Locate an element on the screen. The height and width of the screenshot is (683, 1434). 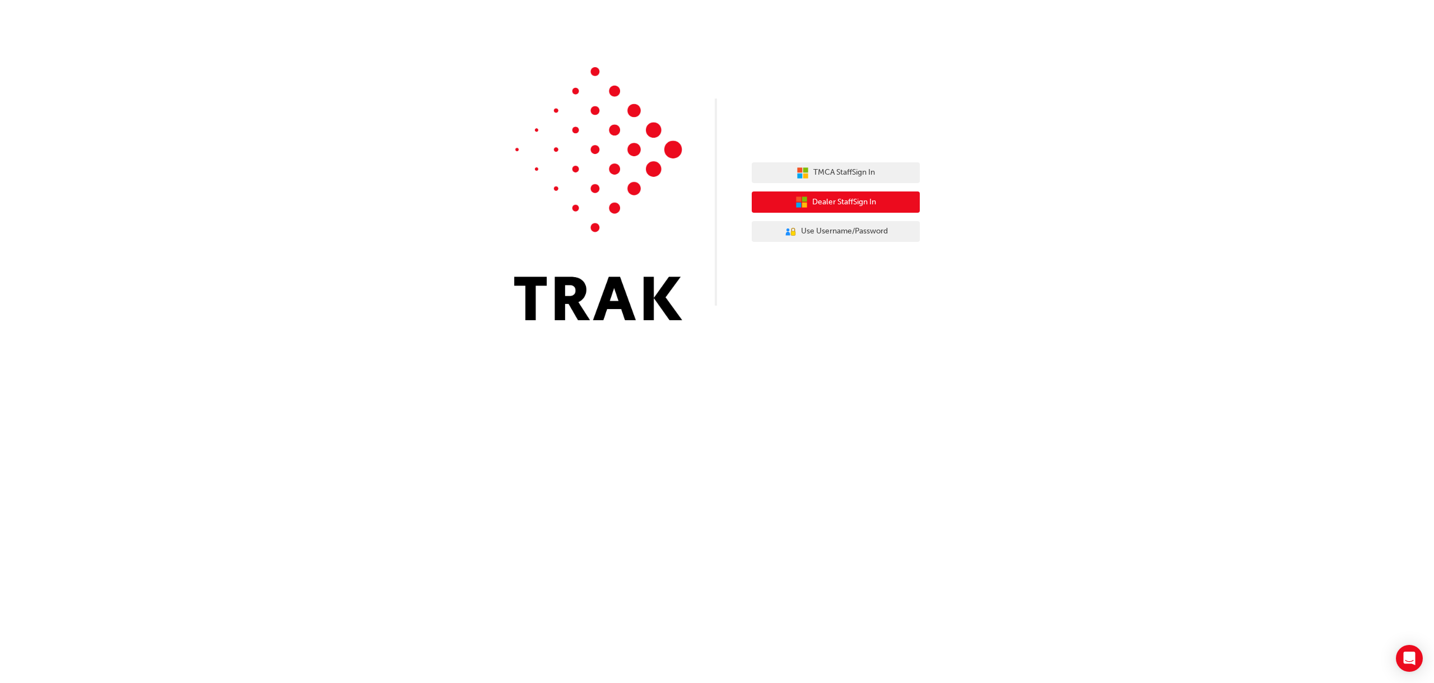
button: Dealer StaffSign In is located at coordinates (836, 202).